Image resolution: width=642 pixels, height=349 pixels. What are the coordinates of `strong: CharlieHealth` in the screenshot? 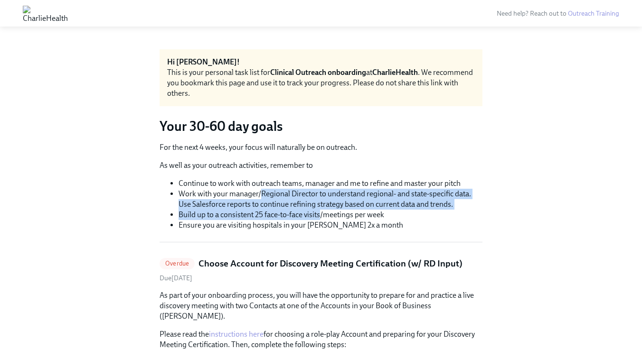 It's located at (395, 72).